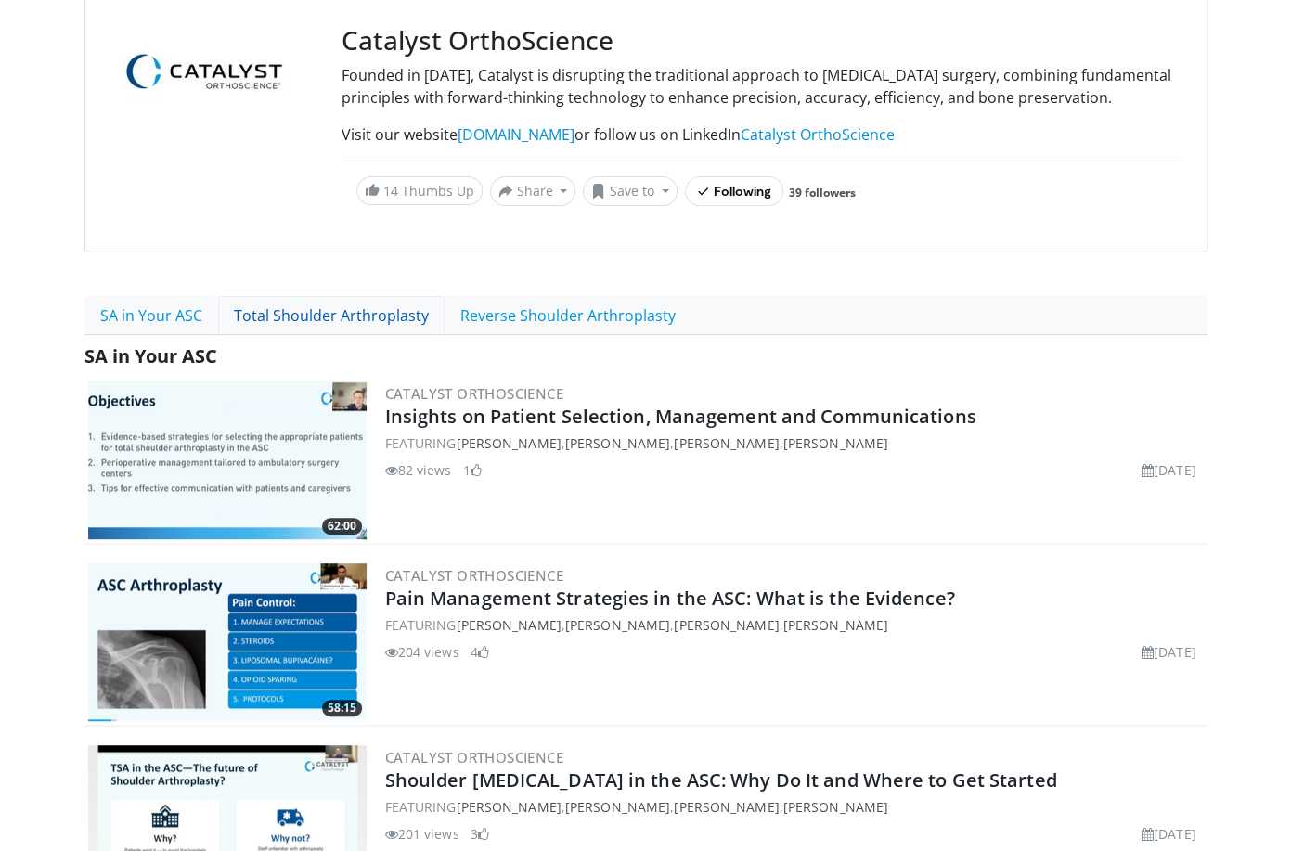  What do you see at coordinates (420, 190) in the screenshot?
I see `a: 14 Thumbs Up` at bounding box center [420, 190].